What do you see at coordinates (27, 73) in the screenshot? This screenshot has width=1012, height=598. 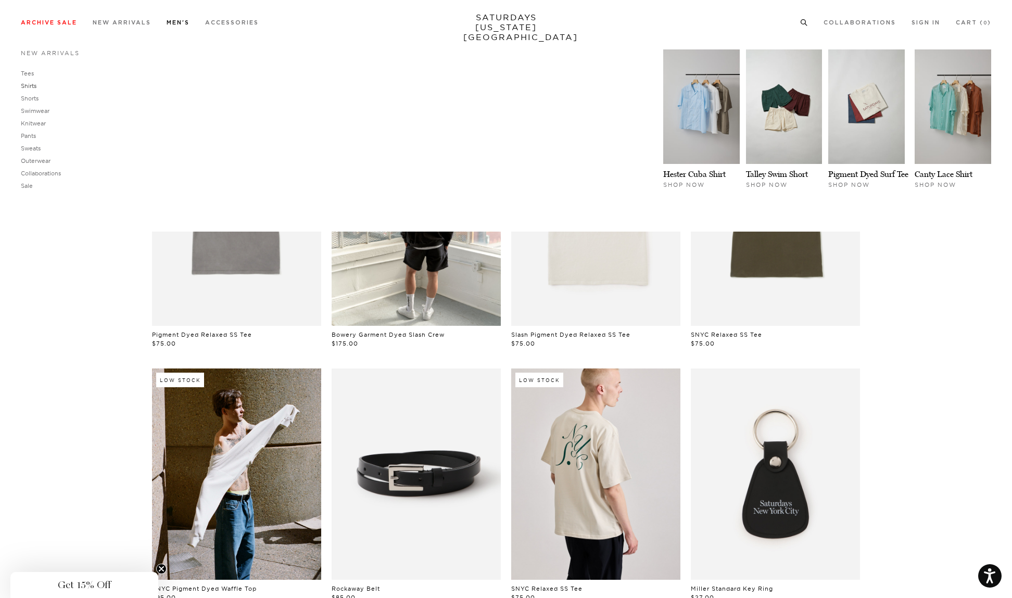 I see `a: Tees` at bounding box center [27, 73].